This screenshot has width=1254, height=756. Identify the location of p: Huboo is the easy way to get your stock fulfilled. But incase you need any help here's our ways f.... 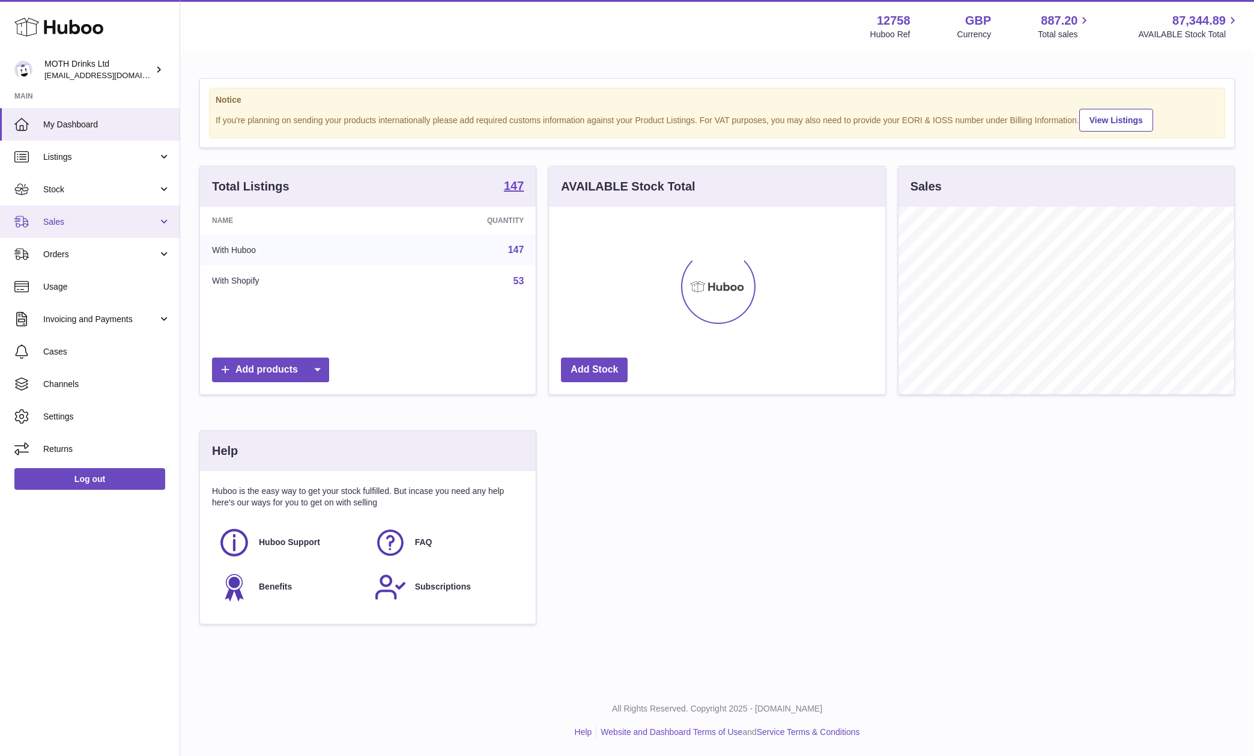
(368, 497).